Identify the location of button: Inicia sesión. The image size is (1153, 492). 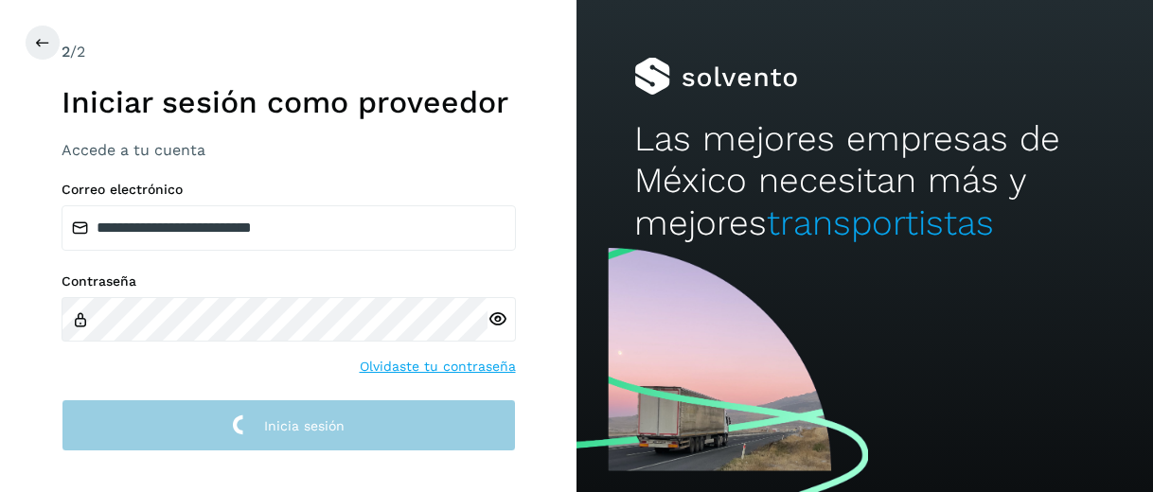
(289, 425).